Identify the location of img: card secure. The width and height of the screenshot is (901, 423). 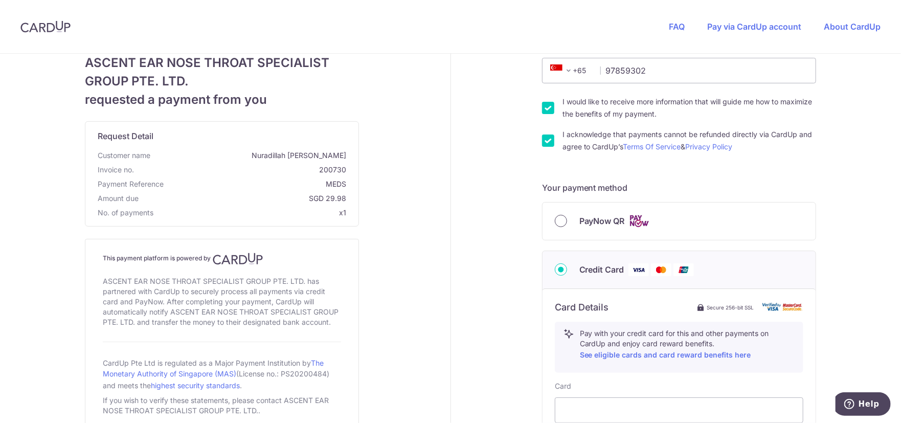
(783, 307).